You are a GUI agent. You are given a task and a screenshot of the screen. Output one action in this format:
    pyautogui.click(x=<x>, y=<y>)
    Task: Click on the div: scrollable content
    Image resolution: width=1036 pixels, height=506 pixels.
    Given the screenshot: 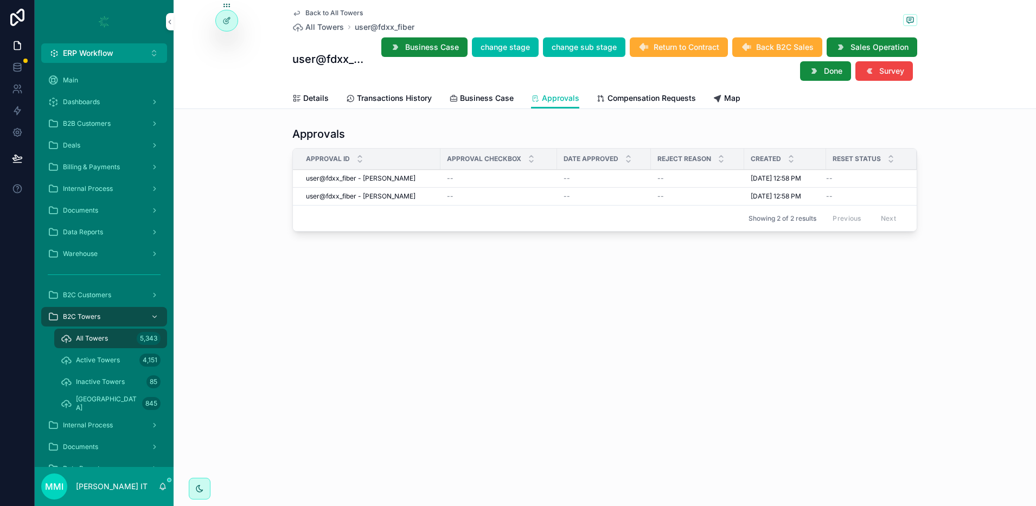 What is the action you would take?
    pyautogui.click(x=104, y=265)
    